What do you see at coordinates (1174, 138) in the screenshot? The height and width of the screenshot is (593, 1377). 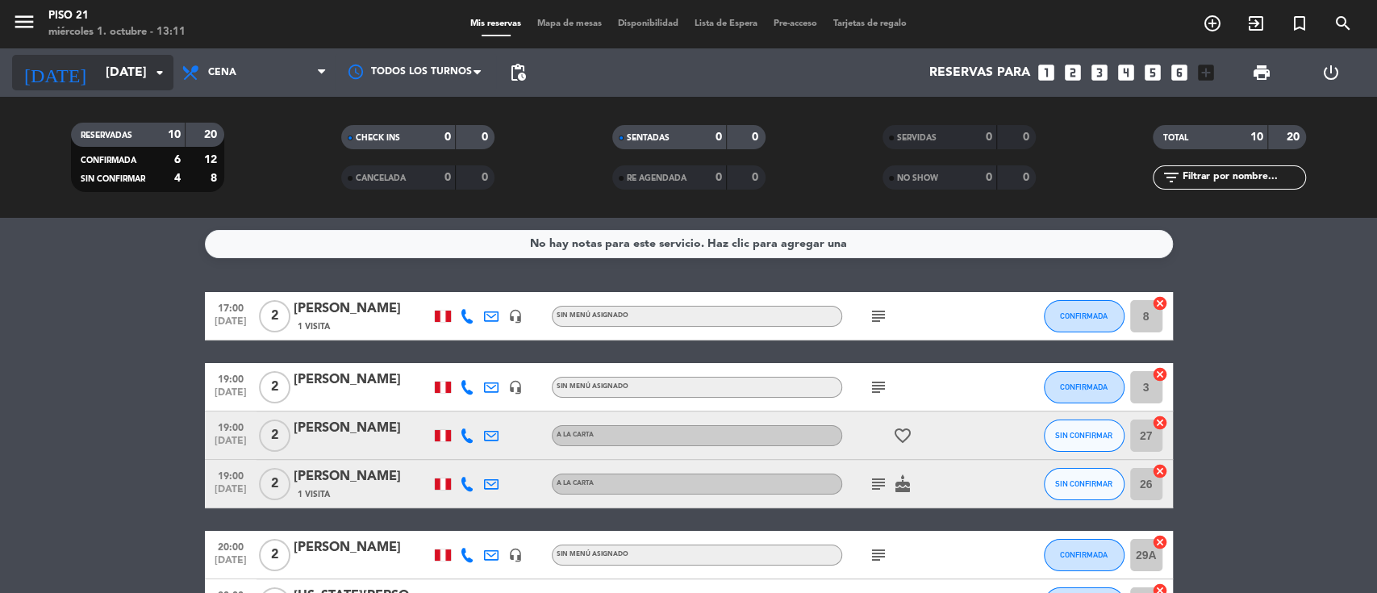 I see `span: TOTAL` at bounding box center [1174, 138].